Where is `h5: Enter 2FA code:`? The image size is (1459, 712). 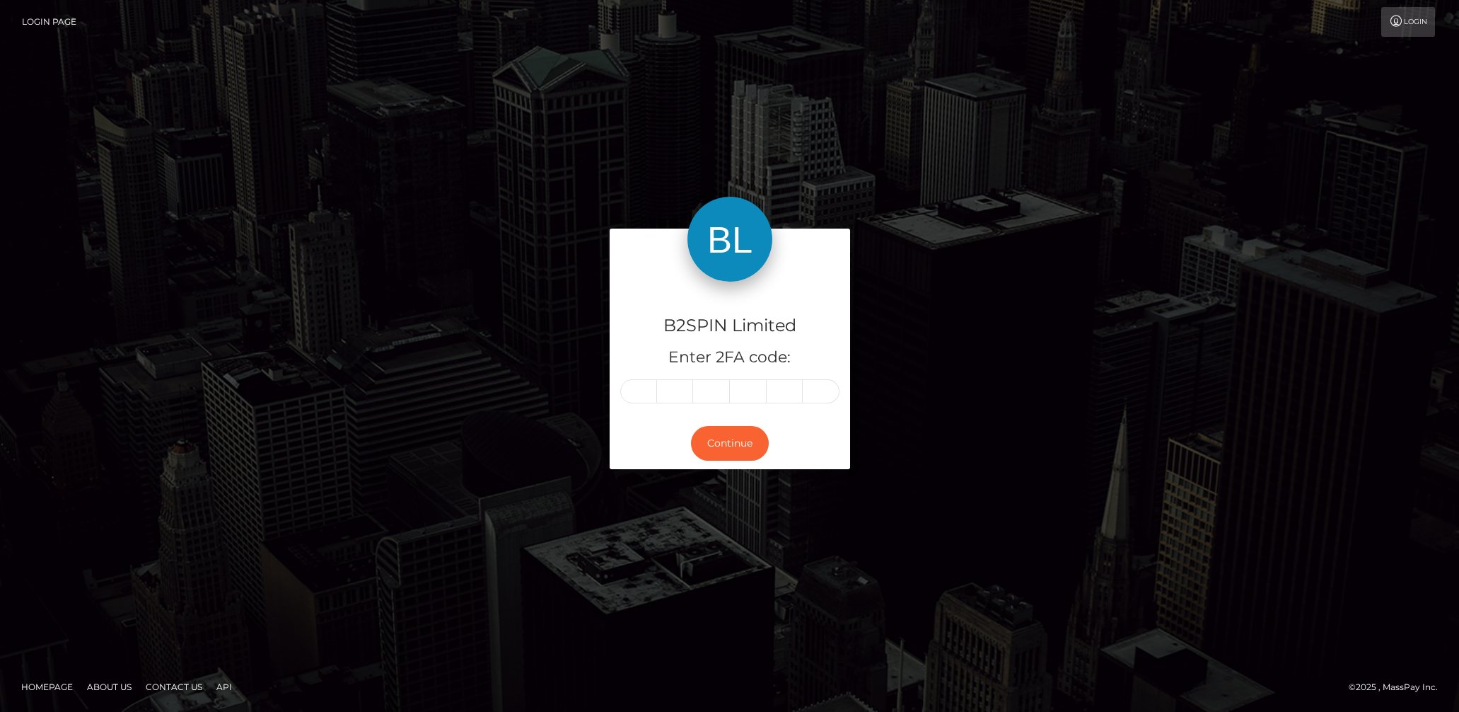 h5: Enter 2FA code: is located at coordinates (730, 357).